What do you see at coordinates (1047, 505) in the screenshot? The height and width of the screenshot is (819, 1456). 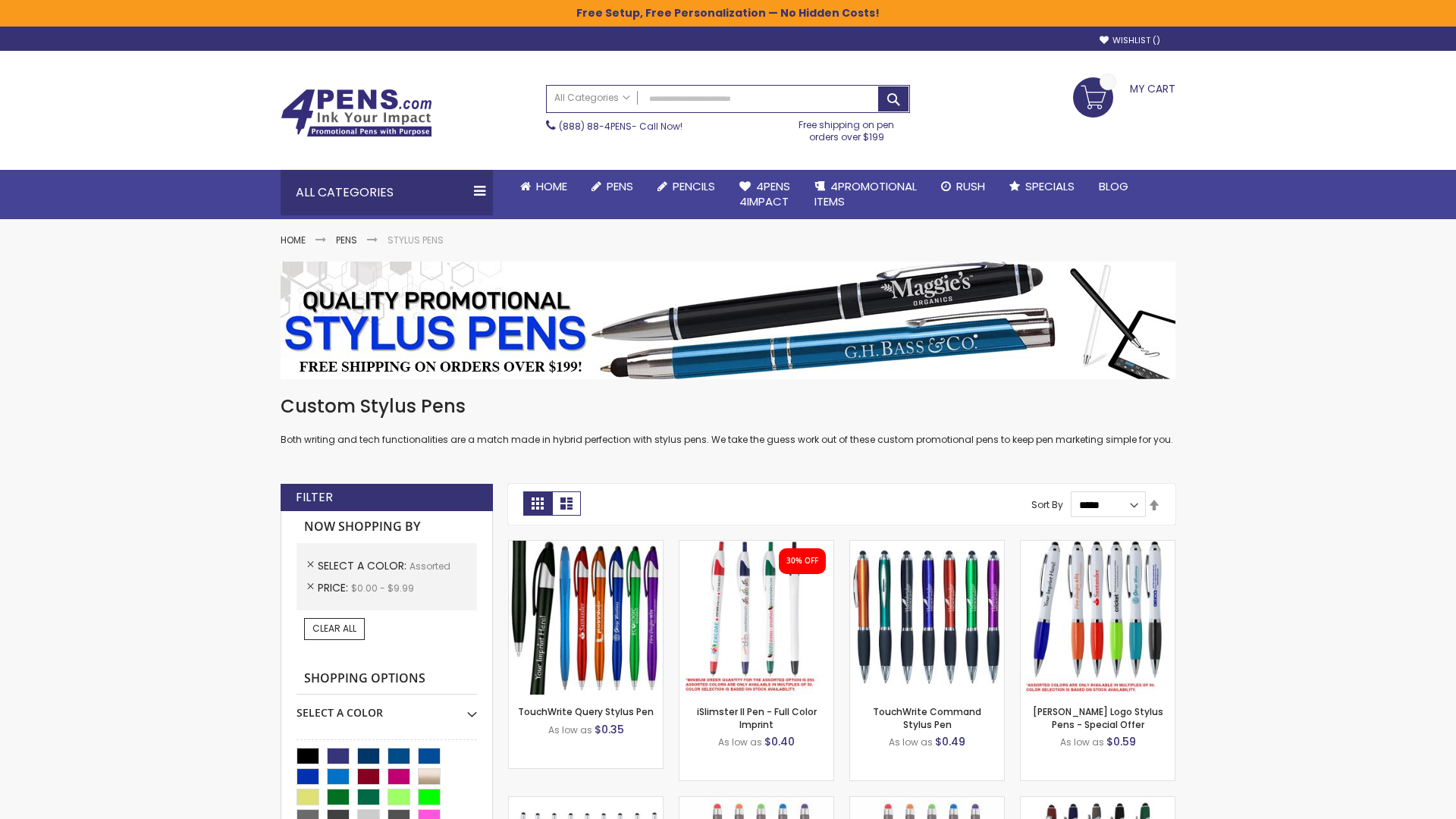 I see `label: Sort By` at bounding box center [1047, 505].